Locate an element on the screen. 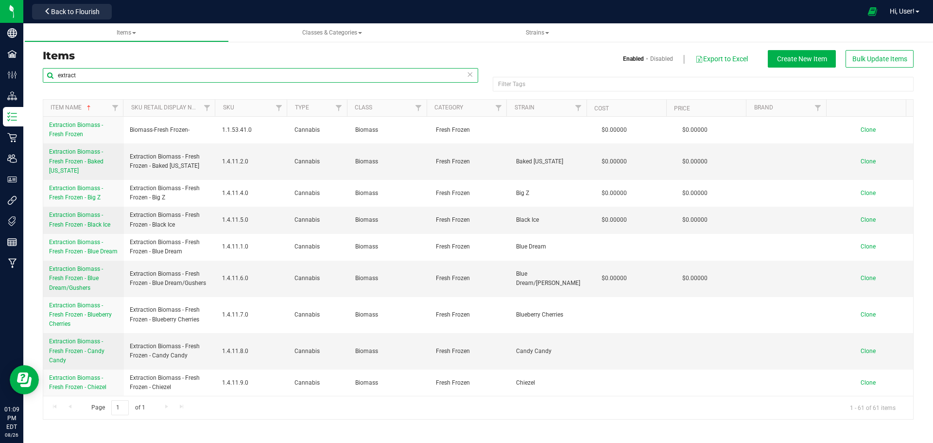  a: Disabled is located at coordinates (661, 59).